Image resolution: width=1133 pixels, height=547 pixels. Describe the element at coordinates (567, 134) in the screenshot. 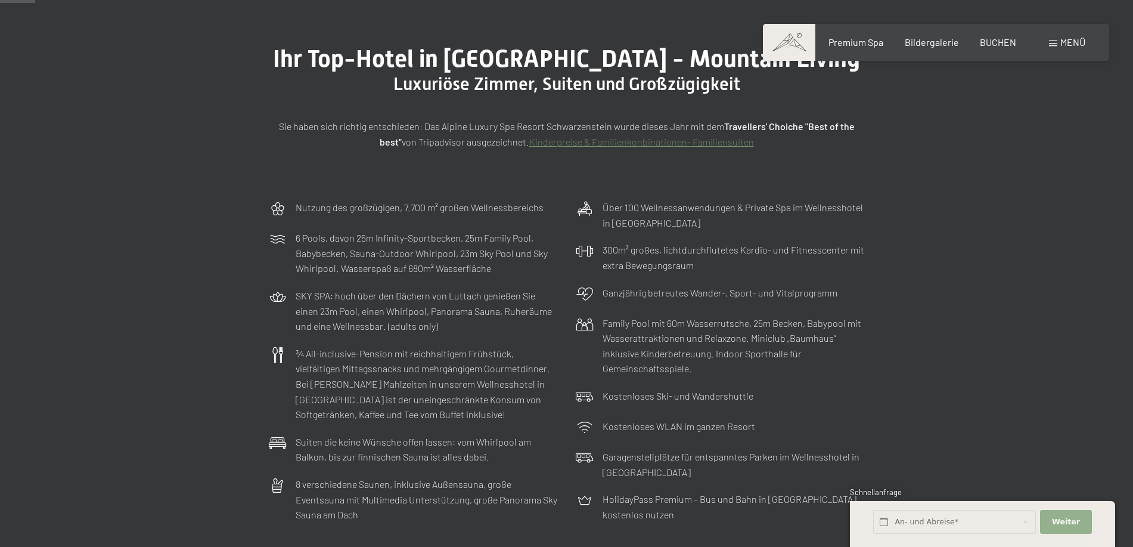

I see `p: Sie haben sich richtig entschieden: Das Alpine Luxury Spa Resort Schwarzenstein wurde dieses Jahr...` at that location.